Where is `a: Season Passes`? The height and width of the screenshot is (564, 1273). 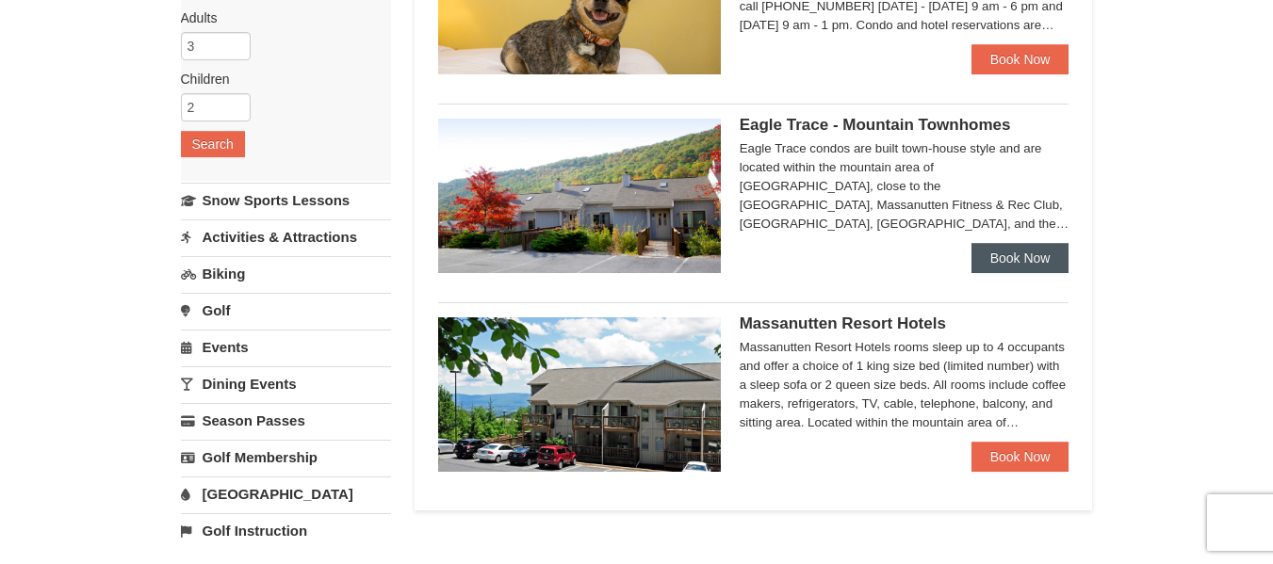
a: Season Passes is located at coordinates (285, 420).